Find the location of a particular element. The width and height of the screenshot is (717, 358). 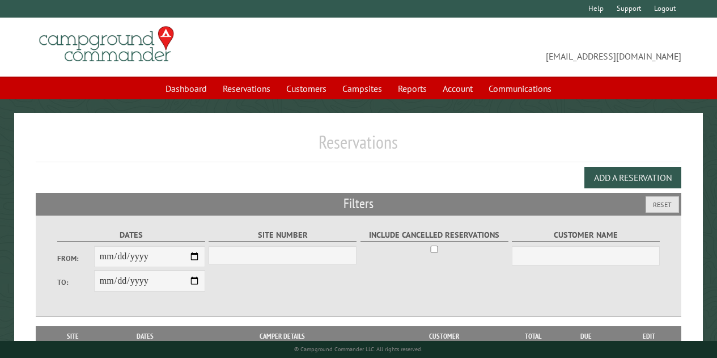

label: Customer Name is located at coordinates (586, 235).